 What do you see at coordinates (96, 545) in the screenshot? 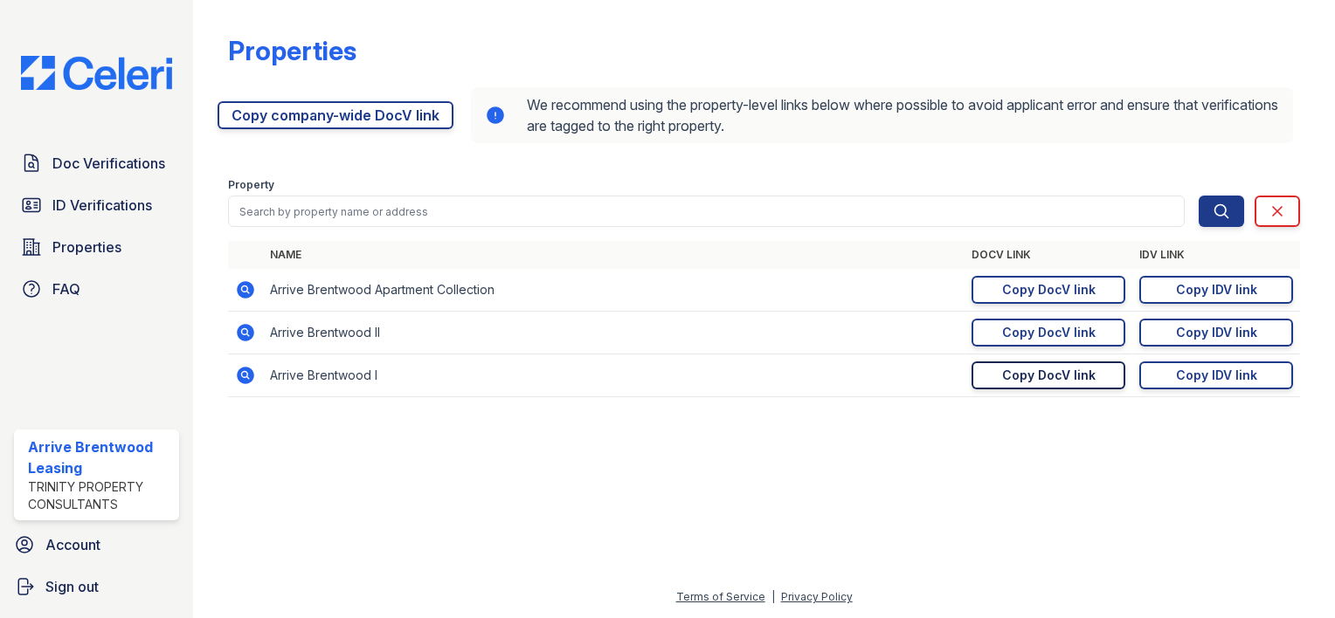
I see `a: Account` at bounding box center [96, 545].